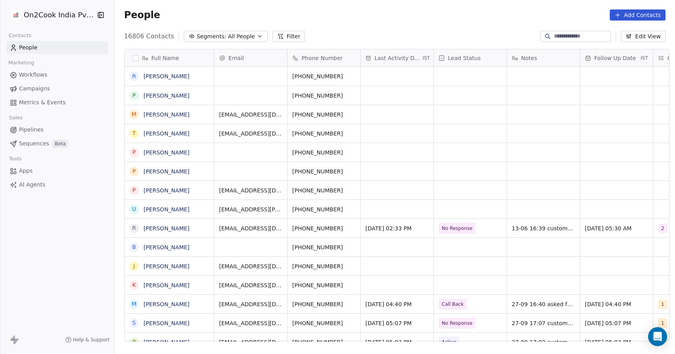 Image resolution: width=675 pixels, height=354 pixels. Describe the element at coordinates (637, 15) in the screenshot. I see `button: Add Contacts` at that location.